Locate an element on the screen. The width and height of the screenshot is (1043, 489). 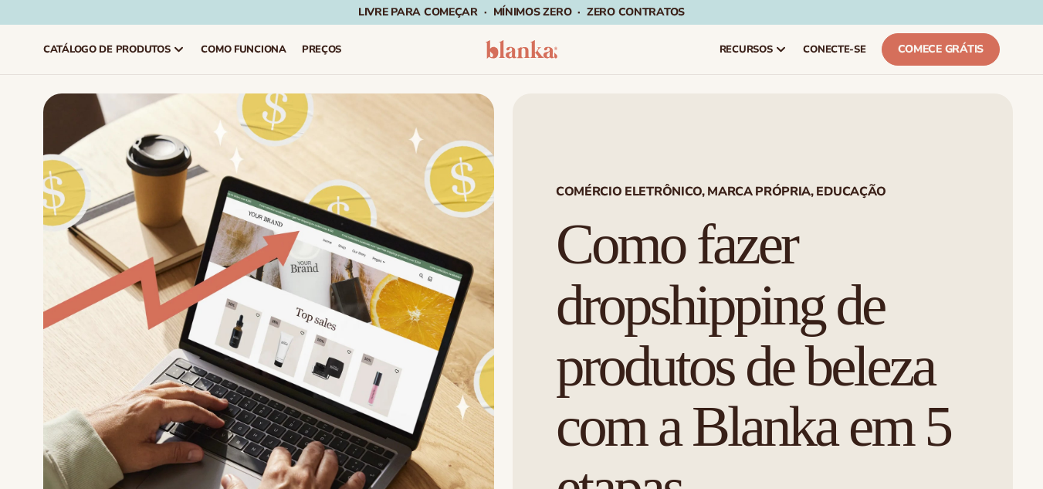
a: CONECTE-SE is located at coordinates (833, 49).